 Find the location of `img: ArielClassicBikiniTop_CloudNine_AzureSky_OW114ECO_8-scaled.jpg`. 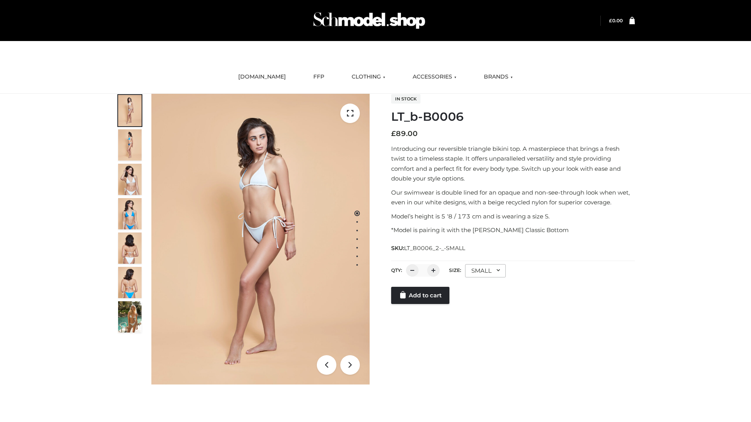

img: ArielClassicBikiniTop_CloudNine_AzureSky_OW114ECO_8-scaled.jpg is located at coordinates (130, 283).